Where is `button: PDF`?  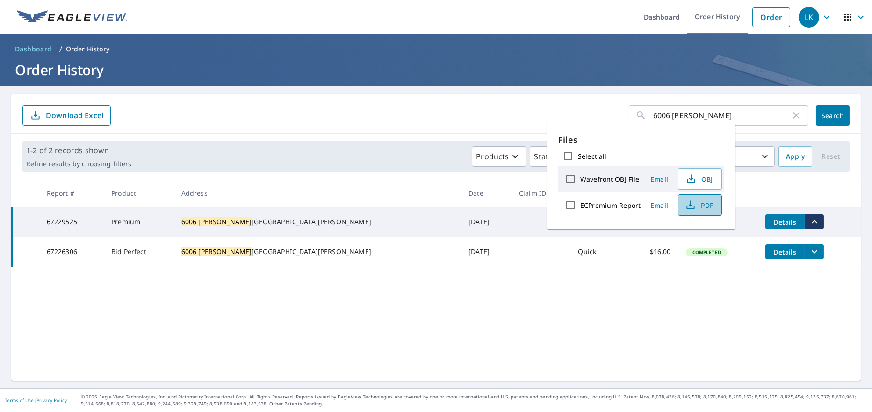 button: PDF is located at coordinates (700, 205).